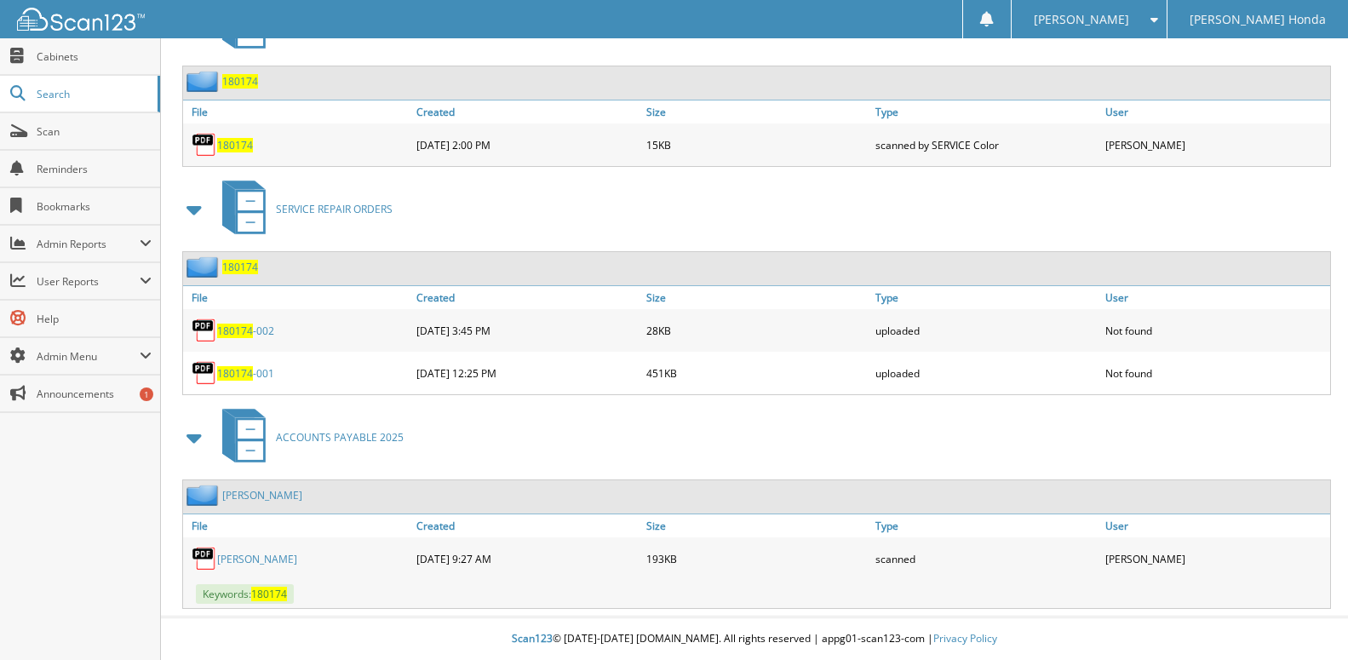 This screenshot has width=1348, height=660. I want to click on div: 1, so click(146, 394).